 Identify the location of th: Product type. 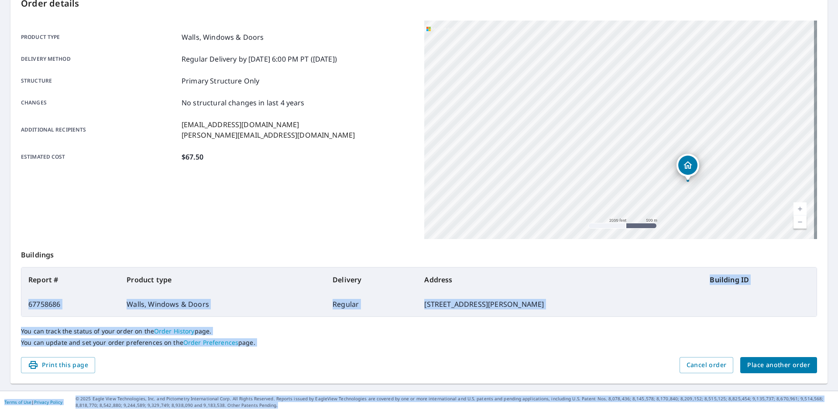
(223, 279).